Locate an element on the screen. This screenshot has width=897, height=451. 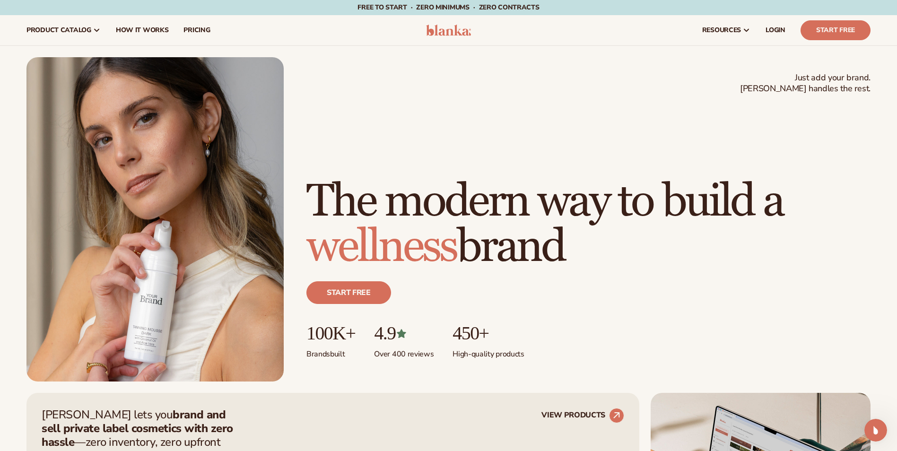
strong: brand and sell private label cosmetics with zero hassle is located at coordinates (137, 428).